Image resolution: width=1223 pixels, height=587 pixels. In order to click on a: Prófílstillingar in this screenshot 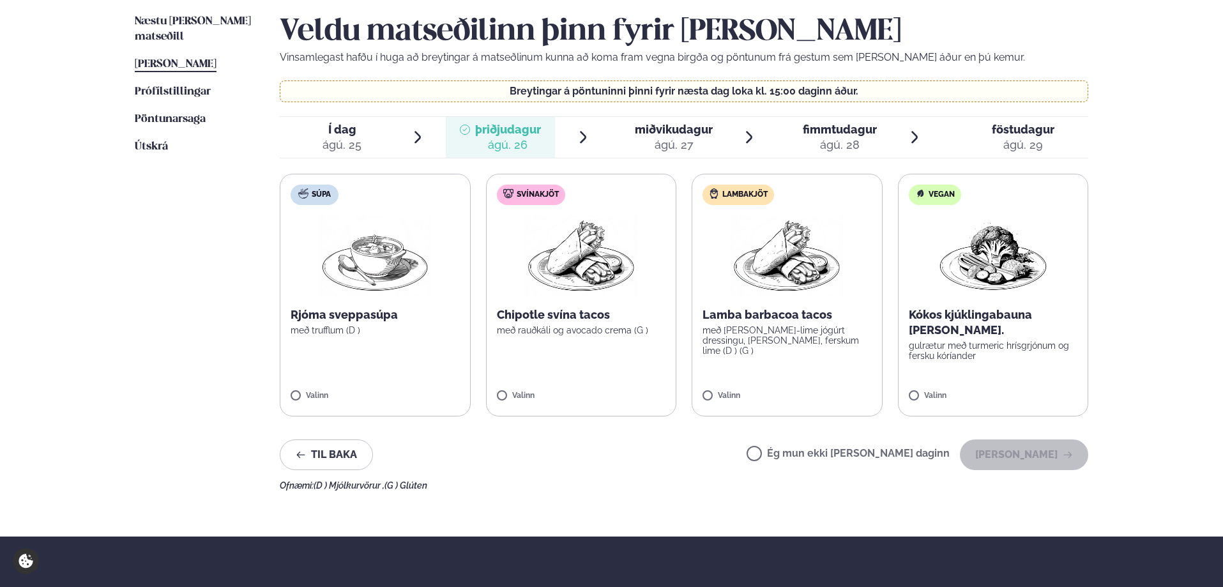, I will do `click(172, 92)`.